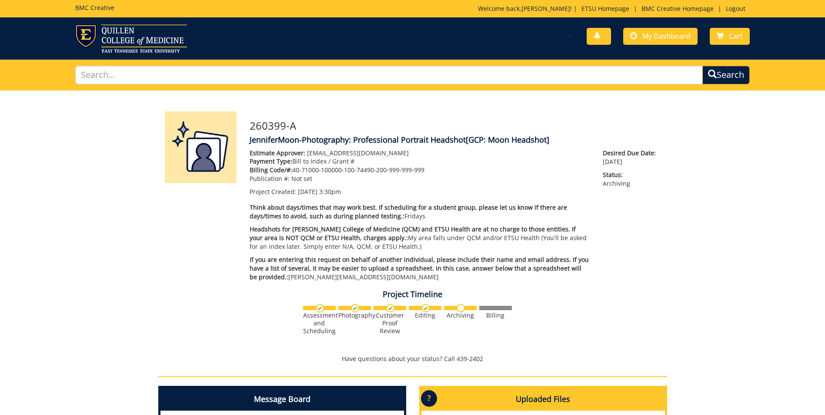  I want to click on span: Think about days/times that may work best. If scheduling for a student group, please let us know ..., so click(408, 211).